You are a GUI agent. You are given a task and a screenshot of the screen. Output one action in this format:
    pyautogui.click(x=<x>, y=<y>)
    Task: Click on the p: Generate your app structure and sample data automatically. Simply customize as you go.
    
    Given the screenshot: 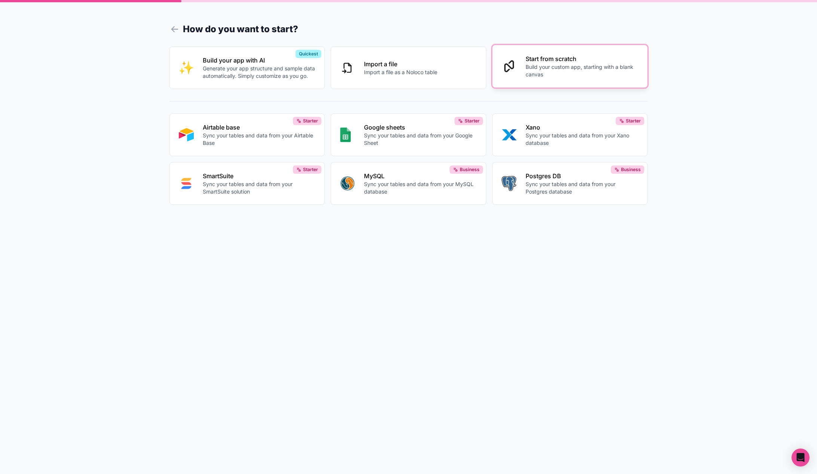 What is the action you would take?
    pyautogui.click(x=259, y=72)
    